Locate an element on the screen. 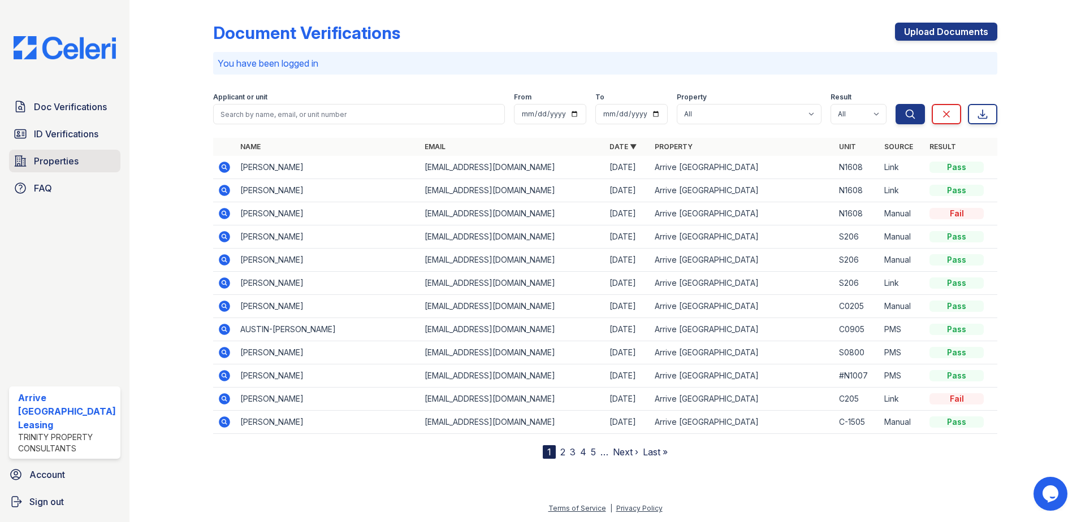 Image resolution: width=1081 pixels, height=522 pixels. a: Email is located at coordinates (435, 146).